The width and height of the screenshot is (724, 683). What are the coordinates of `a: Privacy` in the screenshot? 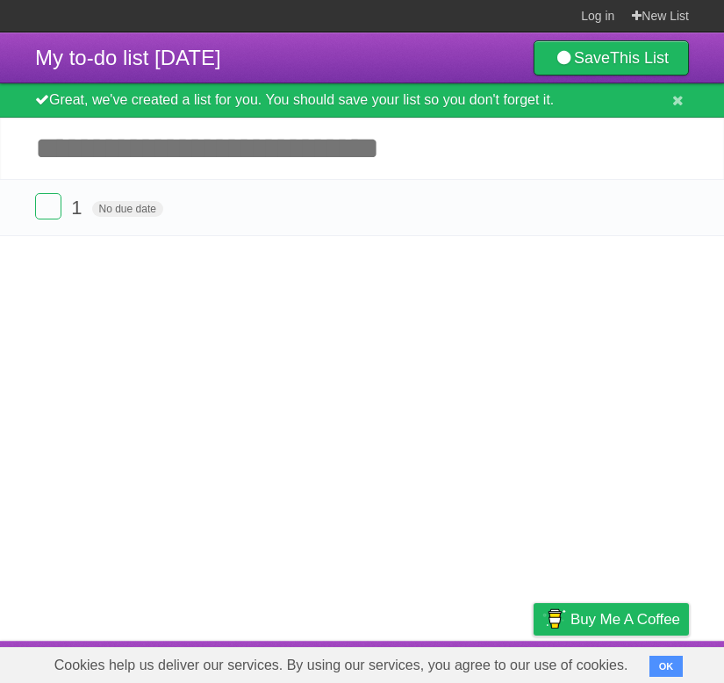 It's located at (533, 662).